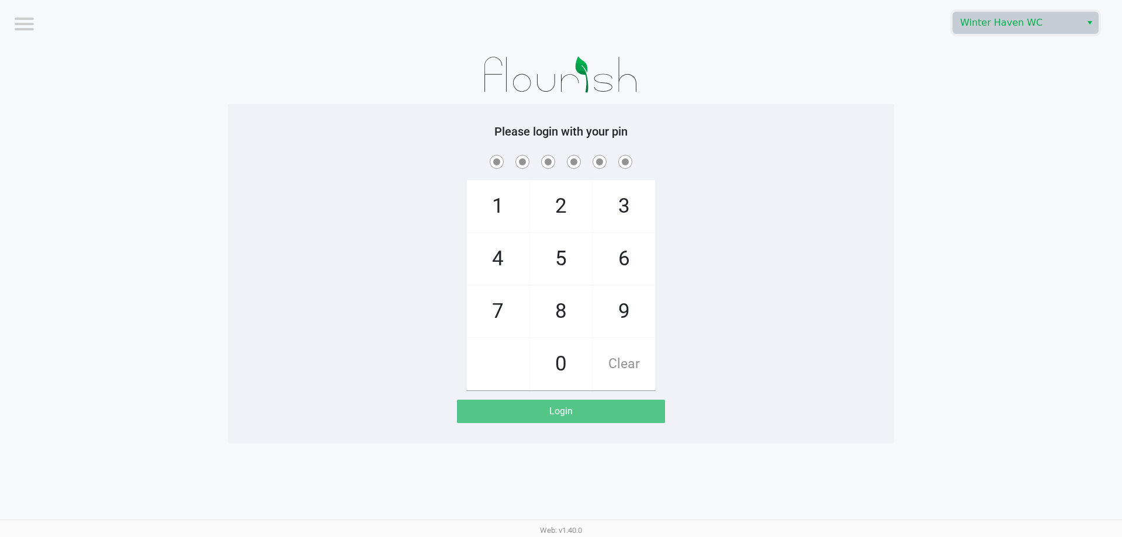  I want to click on h5: Please login with your pin, so click(561, 131).